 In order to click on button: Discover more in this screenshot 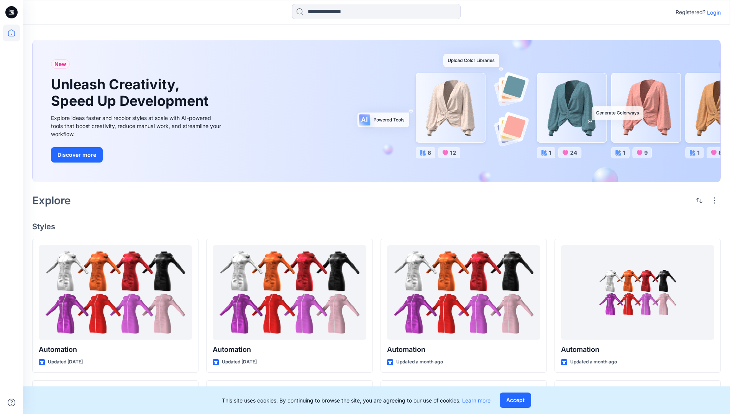, I will do `click(77, 155)`.